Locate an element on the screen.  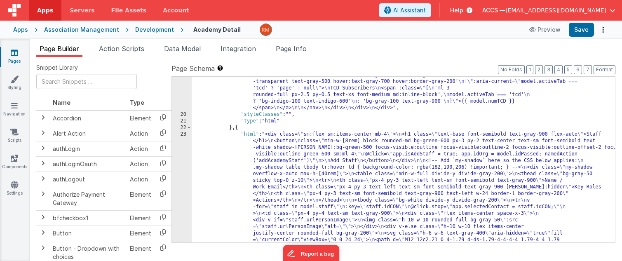
button: Options is located at coordinates (603, 30).